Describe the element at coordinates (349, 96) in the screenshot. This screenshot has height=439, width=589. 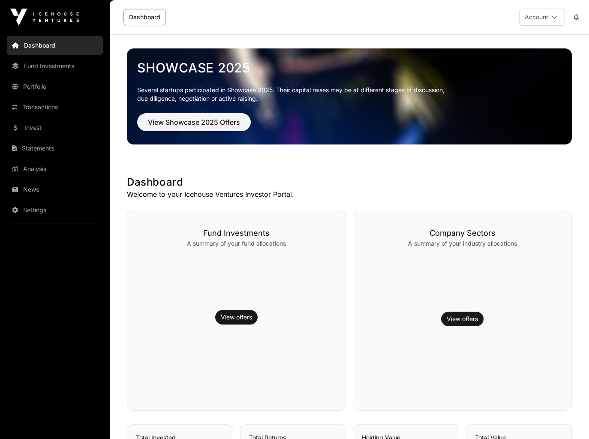
I see `img: Showcase 2025` at that location.